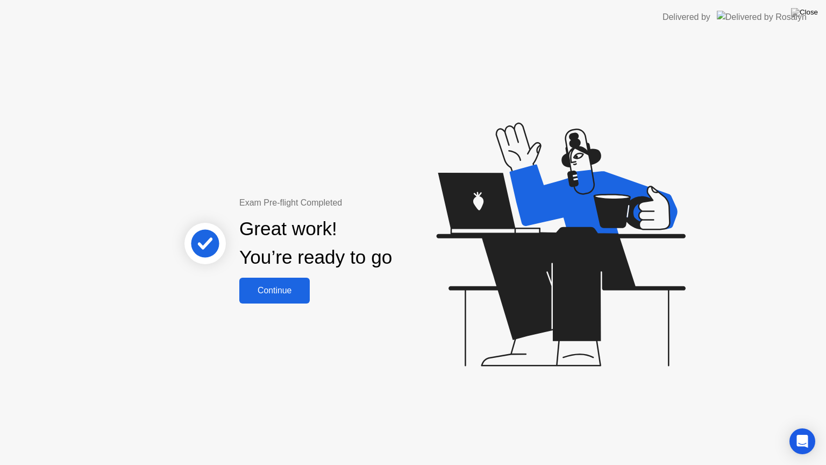 The image size is (826, 465). I want to click on div: Great work! You’re ready to go, so click(316, 243).